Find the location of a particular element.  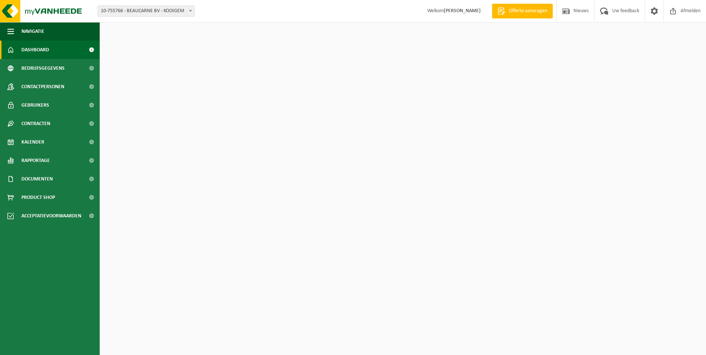

span: Gebruikers is located at coordinates (35, 105).